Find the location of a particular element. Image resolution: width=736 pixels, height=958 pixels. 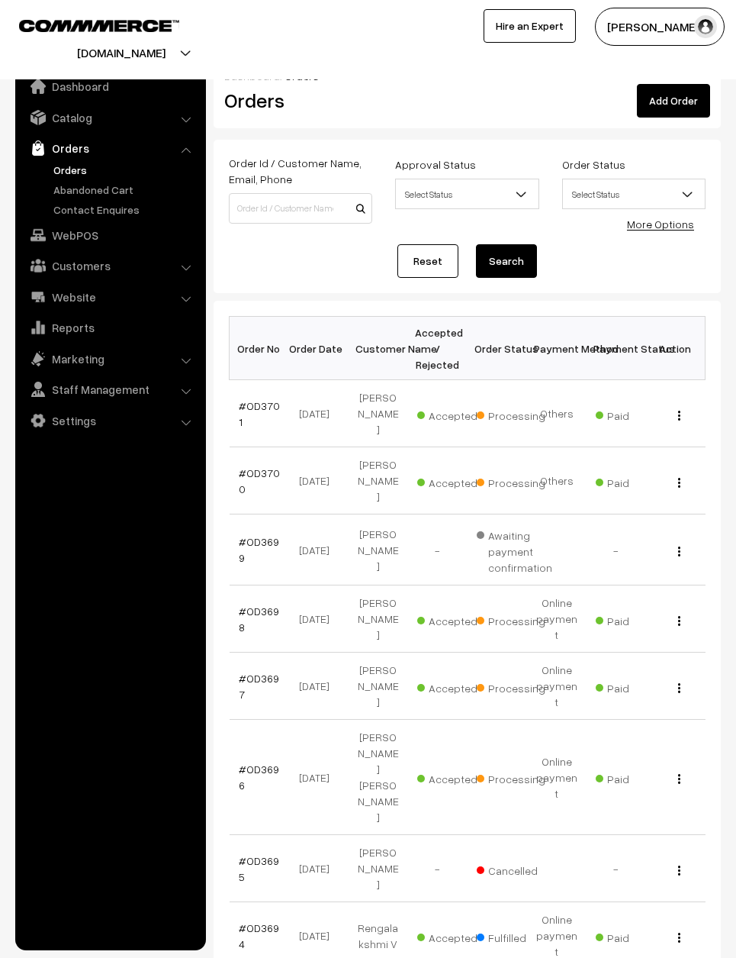

label: Approval Status is located at coordinates (436, 164).